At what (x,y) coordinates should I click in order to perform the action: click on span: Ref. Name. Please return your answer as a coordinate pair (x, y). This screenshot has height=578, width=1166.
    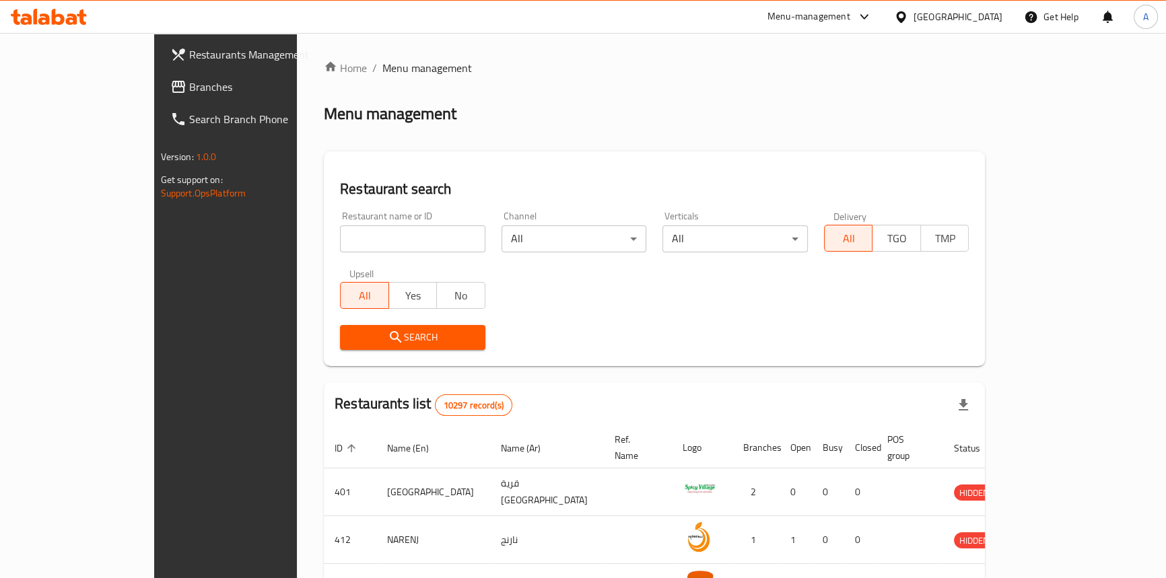
    Looking at the image, I should click on (635, 448).